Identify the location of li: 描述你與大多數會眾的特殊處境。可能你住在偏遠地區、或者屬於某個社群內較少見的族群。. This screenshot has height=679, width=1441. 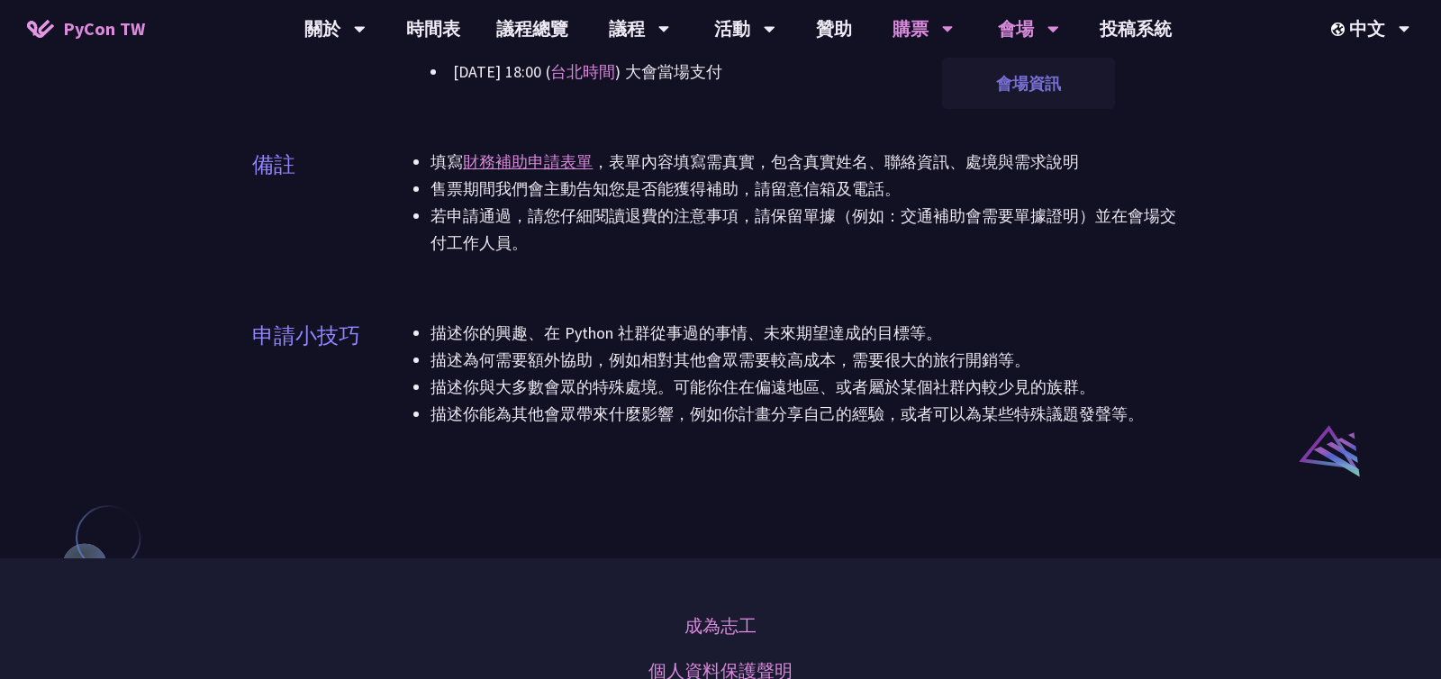
(810, 387).